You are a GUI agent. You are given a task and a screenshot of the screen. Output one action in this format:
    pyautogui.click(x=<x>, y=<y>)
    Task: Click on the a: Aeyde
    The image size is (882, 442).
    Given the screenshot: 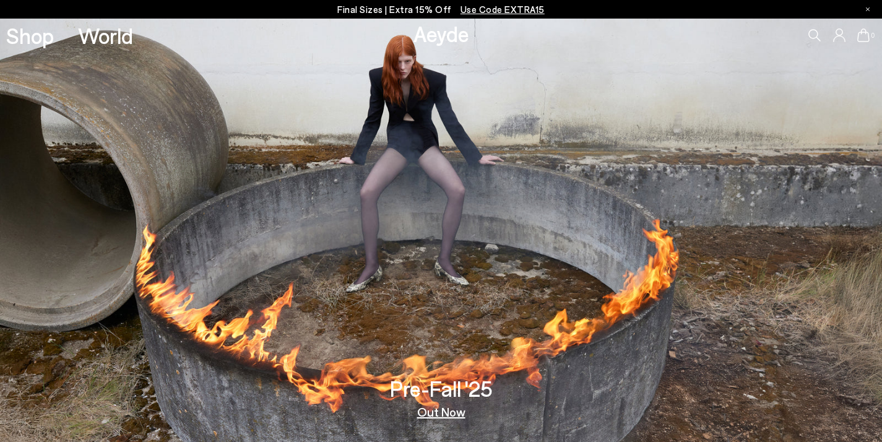 What is the action you would take?
    pyautogui.click(x=441, y=33)
    